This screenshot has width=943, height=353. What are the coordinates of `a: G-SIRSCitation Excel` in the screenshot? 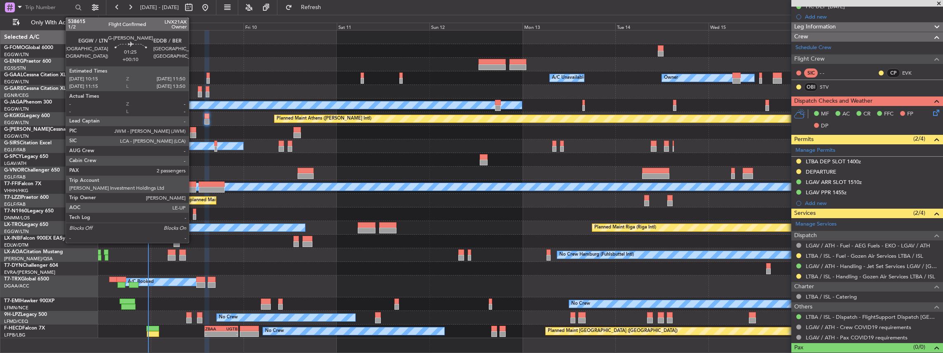 It's located at (28, 143).